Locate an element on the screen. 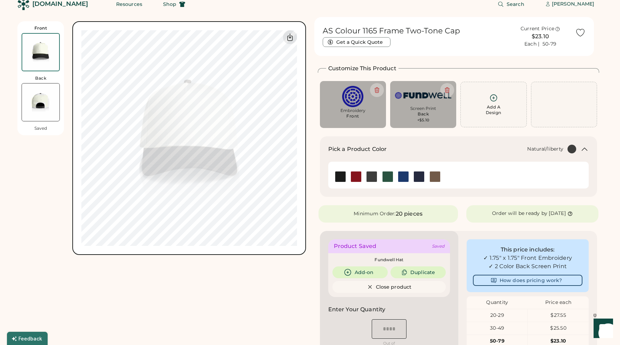  img: Natural/black Swatch Image is located at coordinates (340, 177).